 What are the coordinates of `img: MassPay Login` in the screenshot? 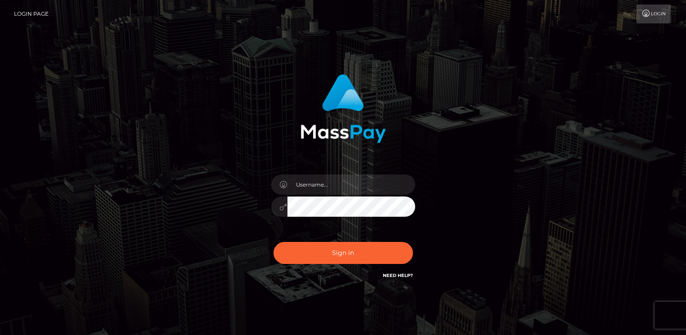 It's located at (343, 108).